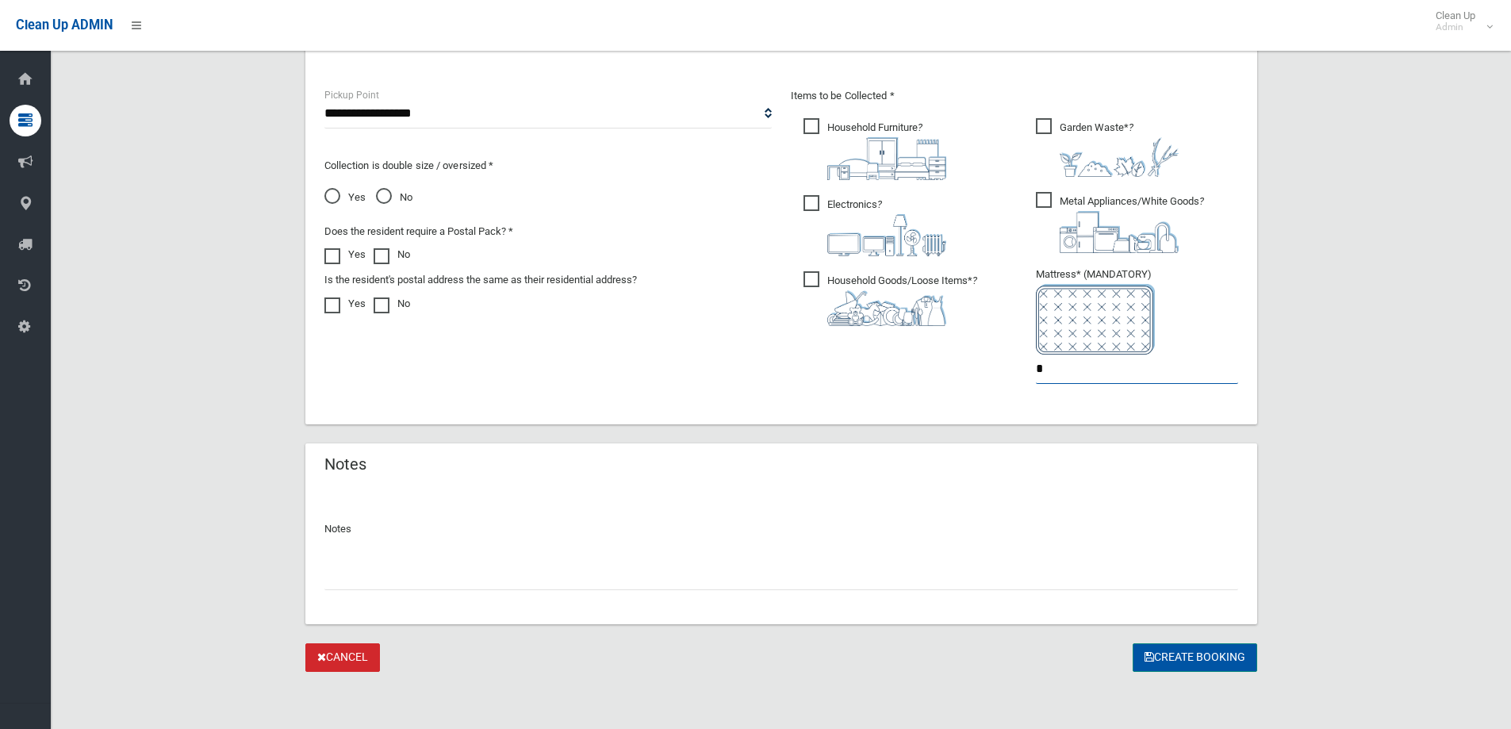 This screenshot has height=729, width=1511. Describe the element at coordinates (1120, 222) in the screenshot. I see `span: Metal Appliances/White Goods` at that location.